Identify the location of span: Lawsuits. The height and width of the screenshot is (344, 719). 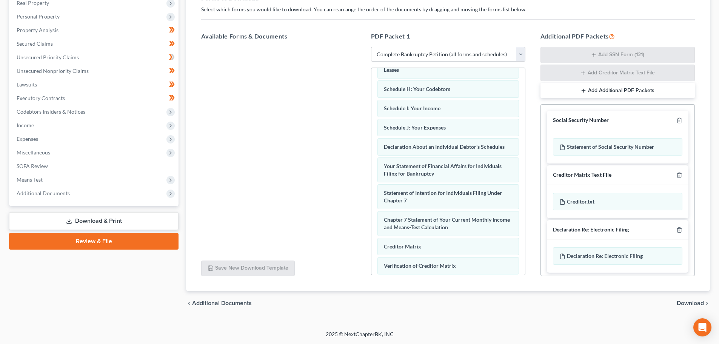
(27, 84).